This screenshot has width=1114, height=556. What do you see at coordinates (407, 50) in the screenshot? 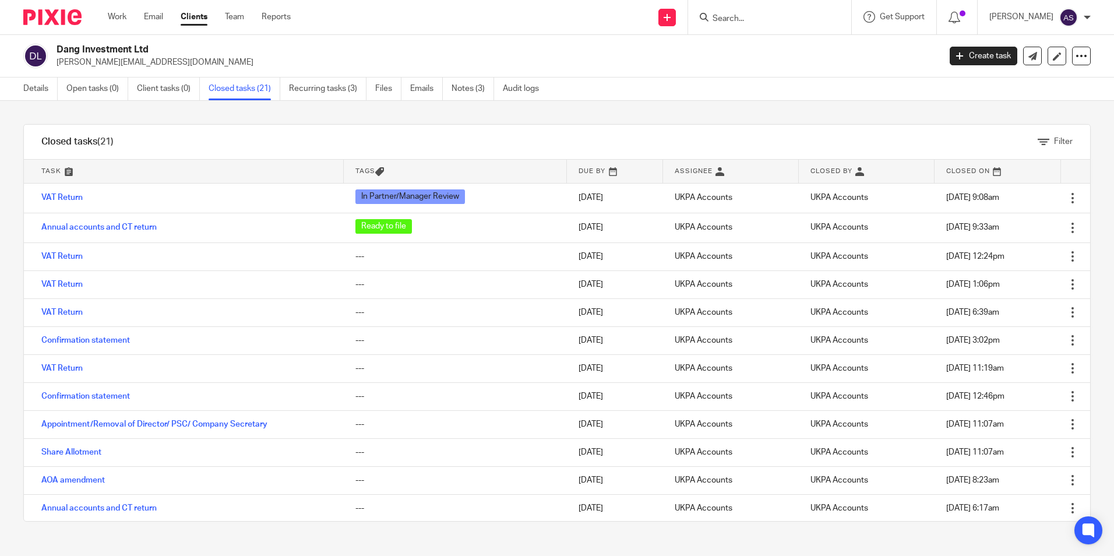
I see `h2: Dang Investment Ltd` at bounding box center [407, 50].